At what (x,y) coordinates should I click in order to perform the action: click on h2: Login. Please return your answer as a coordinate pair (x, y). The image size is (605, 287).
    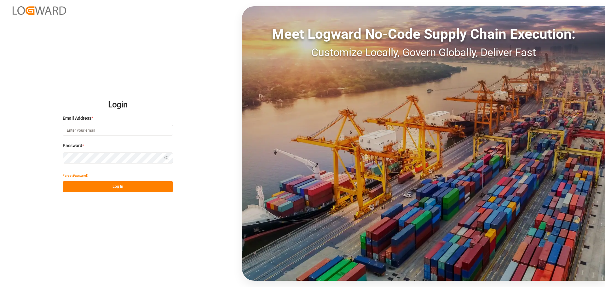
    Looking at the image, I should click on (118, 105).